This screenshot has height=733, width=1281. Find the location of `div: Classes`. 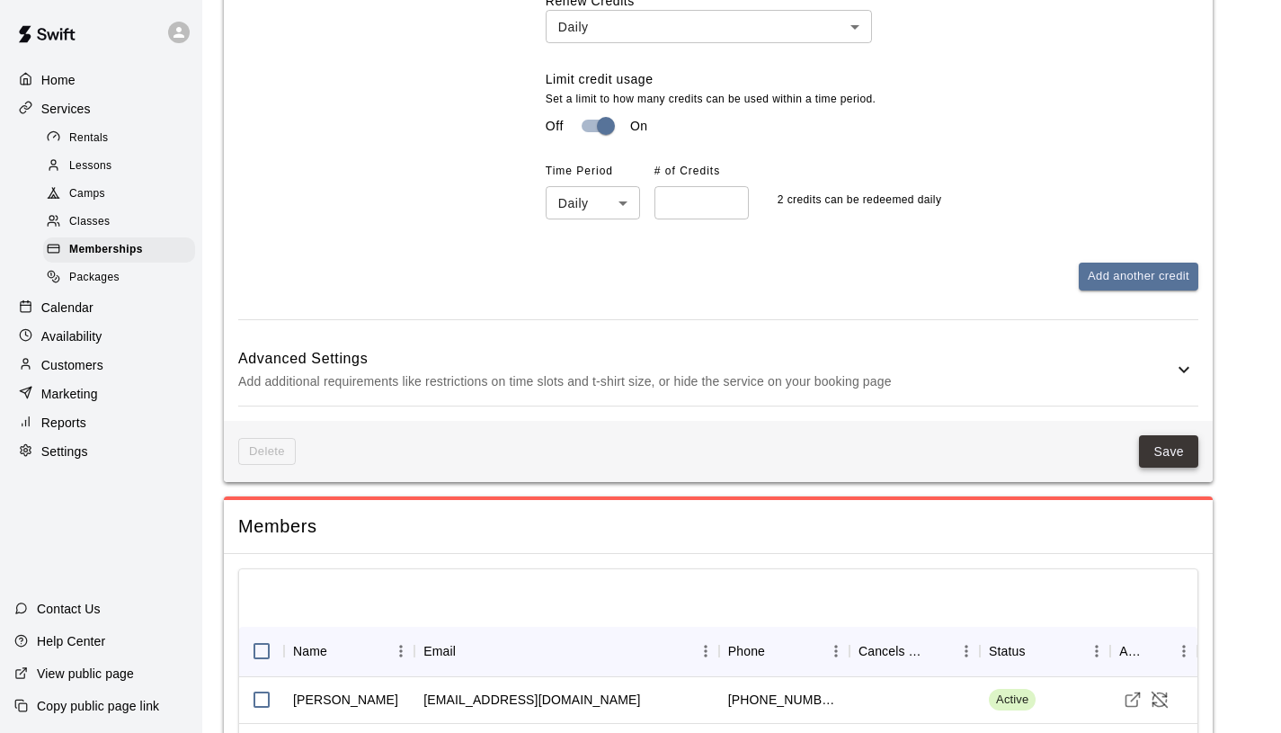

div: Classes is located at coordinates (119, 222).